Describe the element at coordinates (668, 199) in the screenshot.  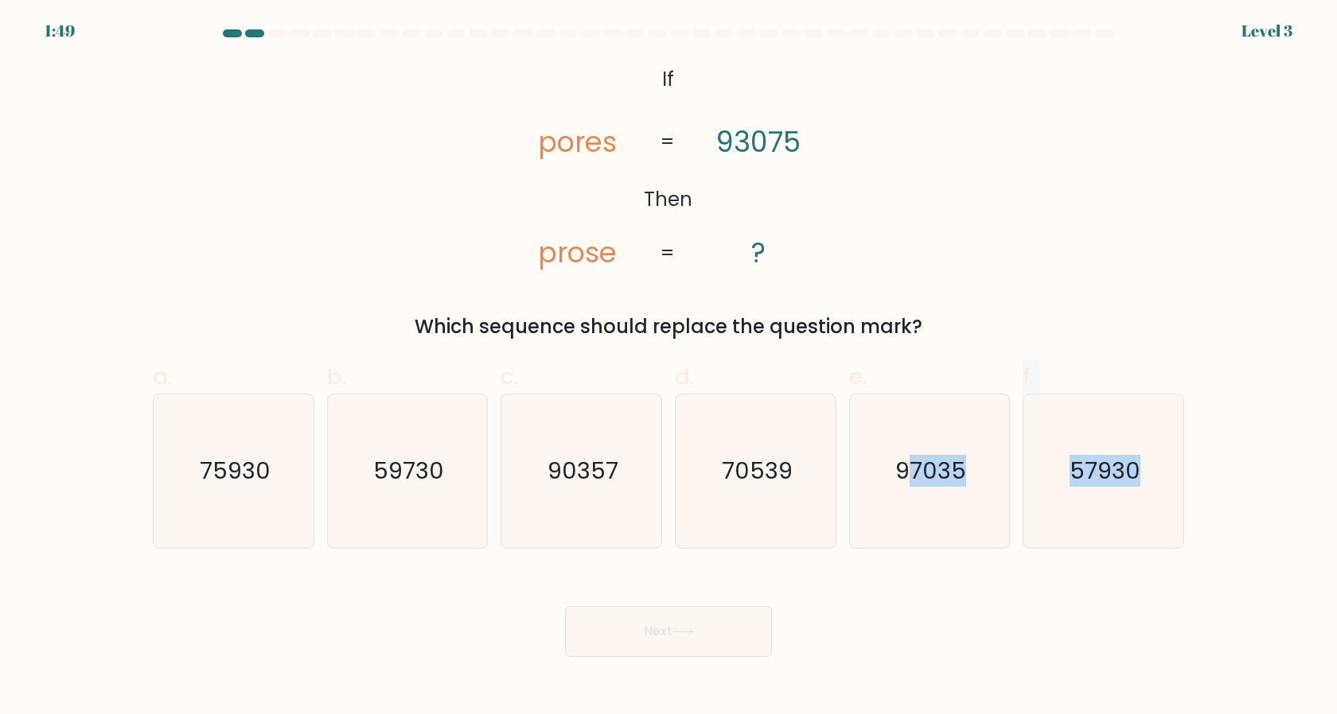
I see `tspan: Then` at that location.